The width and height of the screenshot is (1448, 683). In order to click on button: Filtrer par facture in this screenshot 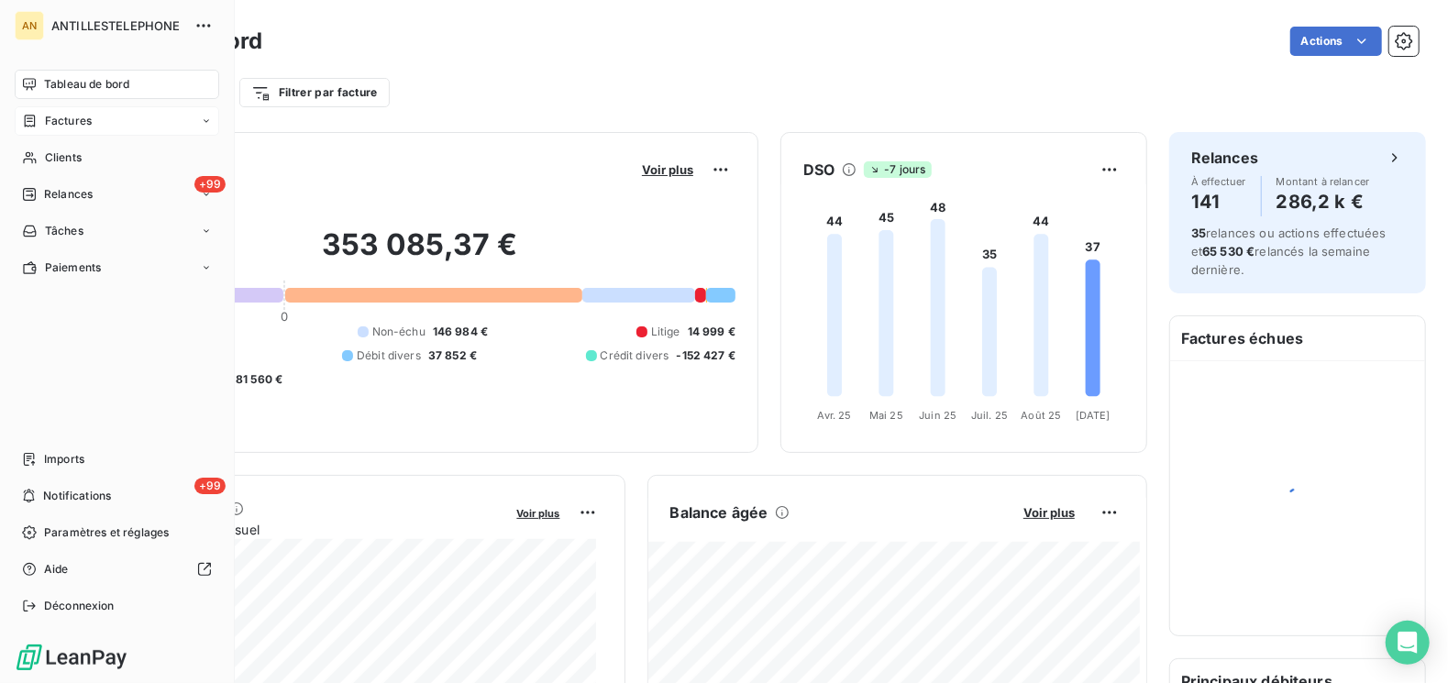, I will do `click(315, 93)`.